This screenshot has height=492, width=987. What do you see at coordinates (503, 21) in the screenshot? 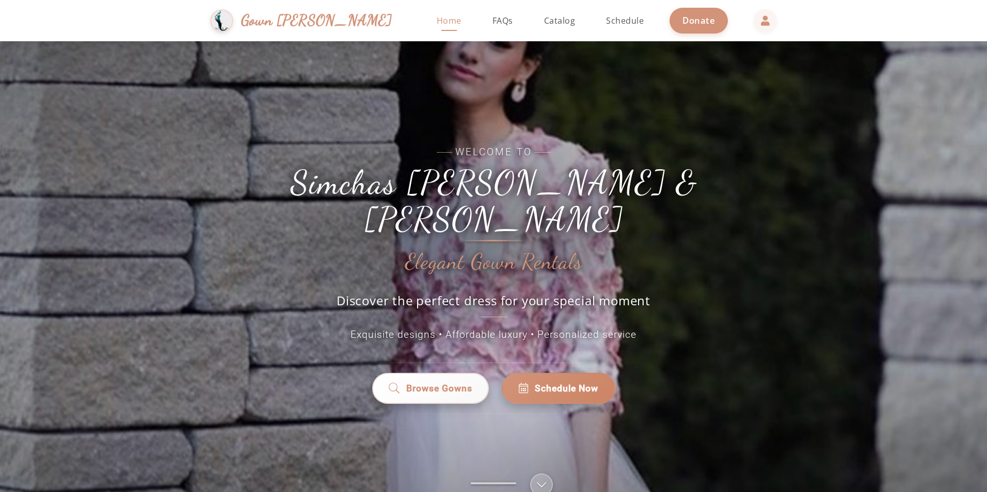
I see `span: FAQs` at bounding box center [503, 21].